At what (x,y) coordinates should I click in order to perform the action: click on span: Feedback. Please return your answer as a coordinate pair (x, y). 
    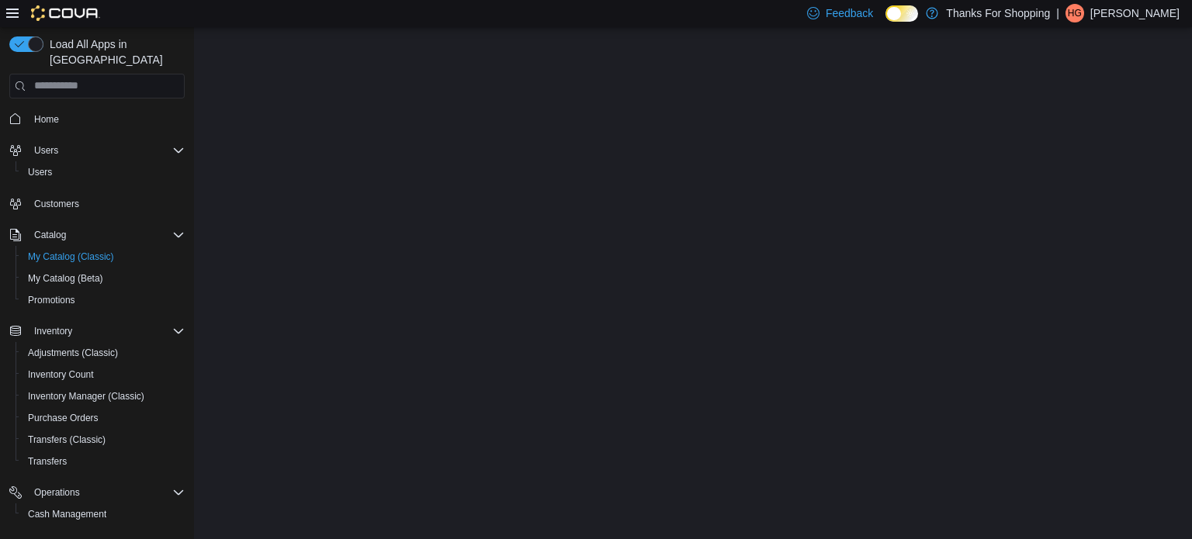
    Looking at the image, I should click on (849, 13).